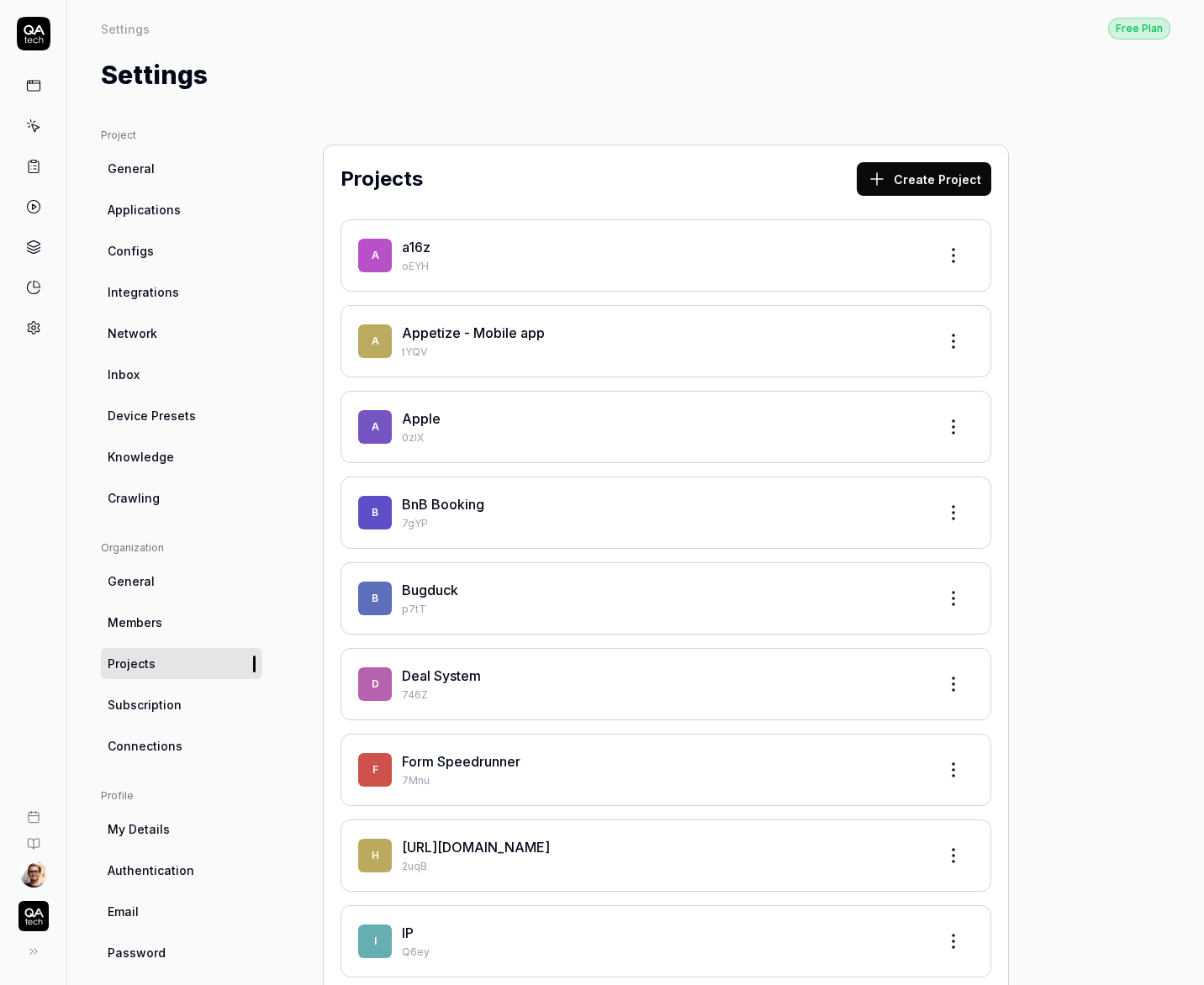 This screenshot has width=1204, height=985. Describe the element at coordinates (33, 838) in the screenshot. I see `a: Documentation` at that location.